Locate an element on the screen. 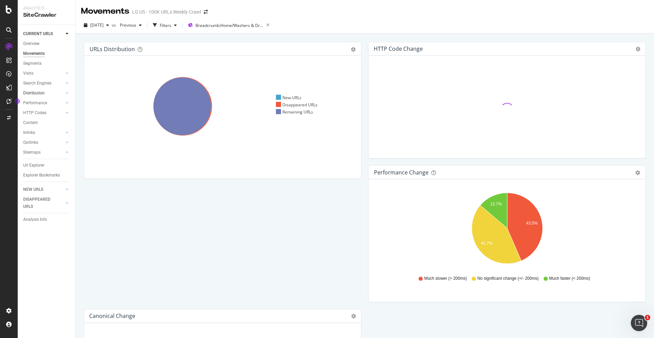 This screenshot has height=338, width=654. a: Sitemaps is located at coordinates (43, 152).